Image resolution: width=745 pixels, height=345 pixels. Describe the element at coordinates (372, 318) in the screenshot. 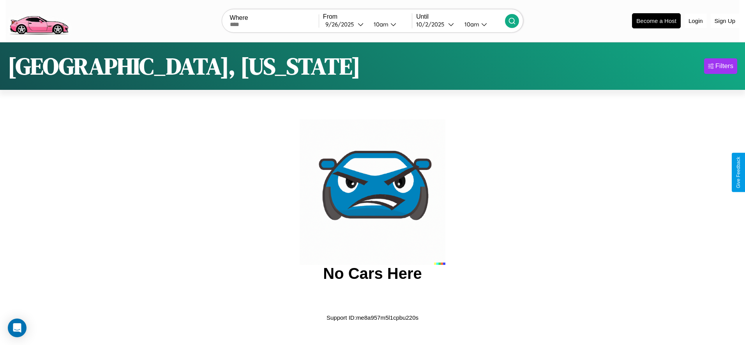

I see `p: Support ID: me8a957m5l1cpbu220s` at that location.